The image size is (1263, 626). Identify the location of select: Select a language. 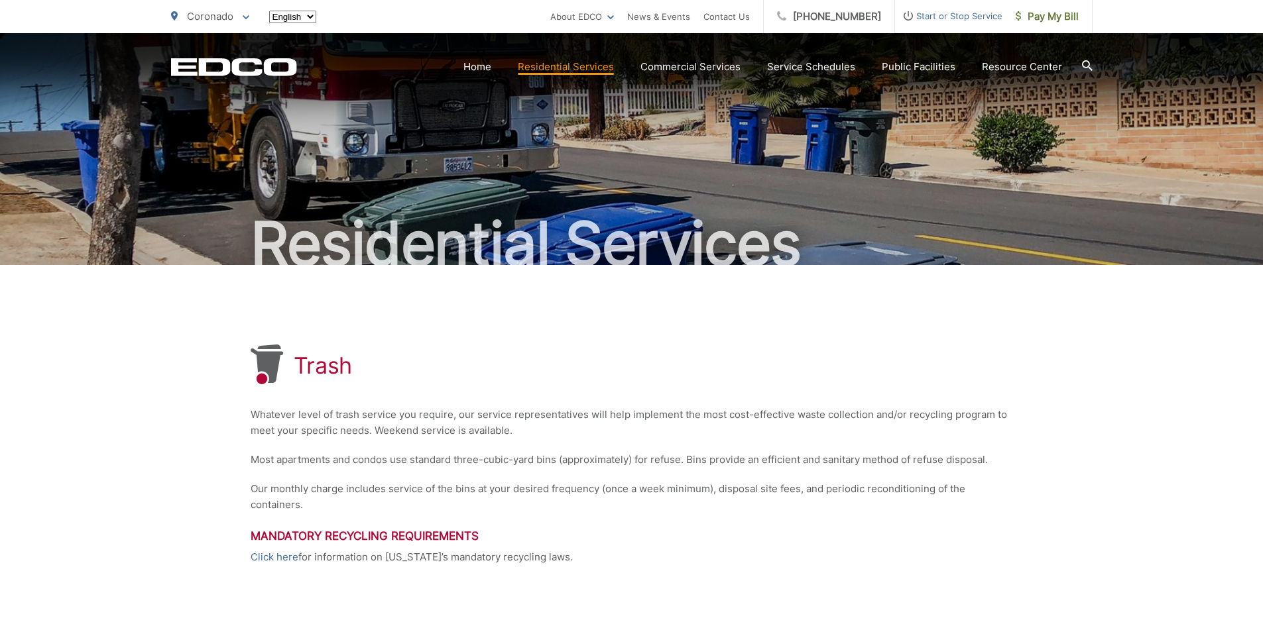
(292, 17).